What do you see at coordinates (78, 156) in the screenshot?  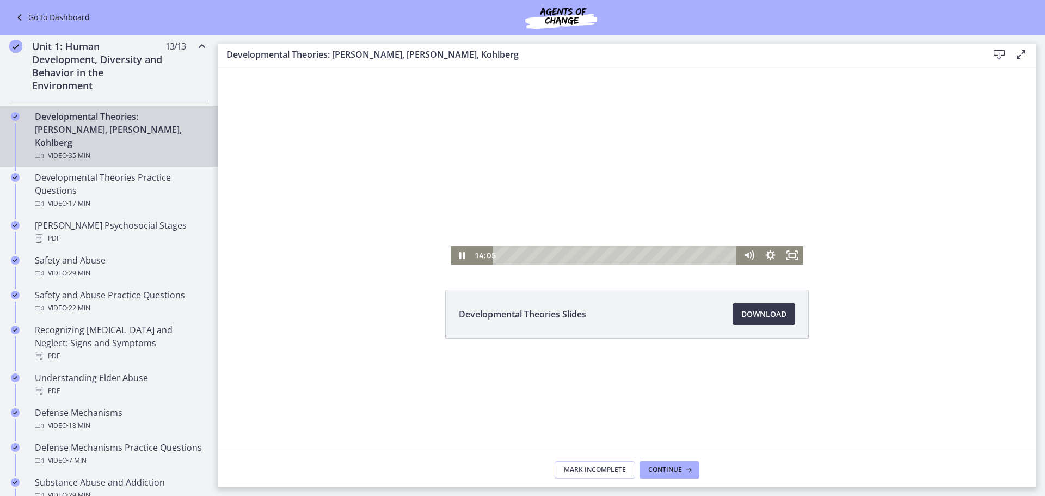 I see `span: · 35 min` at bounding box center [78, 156].